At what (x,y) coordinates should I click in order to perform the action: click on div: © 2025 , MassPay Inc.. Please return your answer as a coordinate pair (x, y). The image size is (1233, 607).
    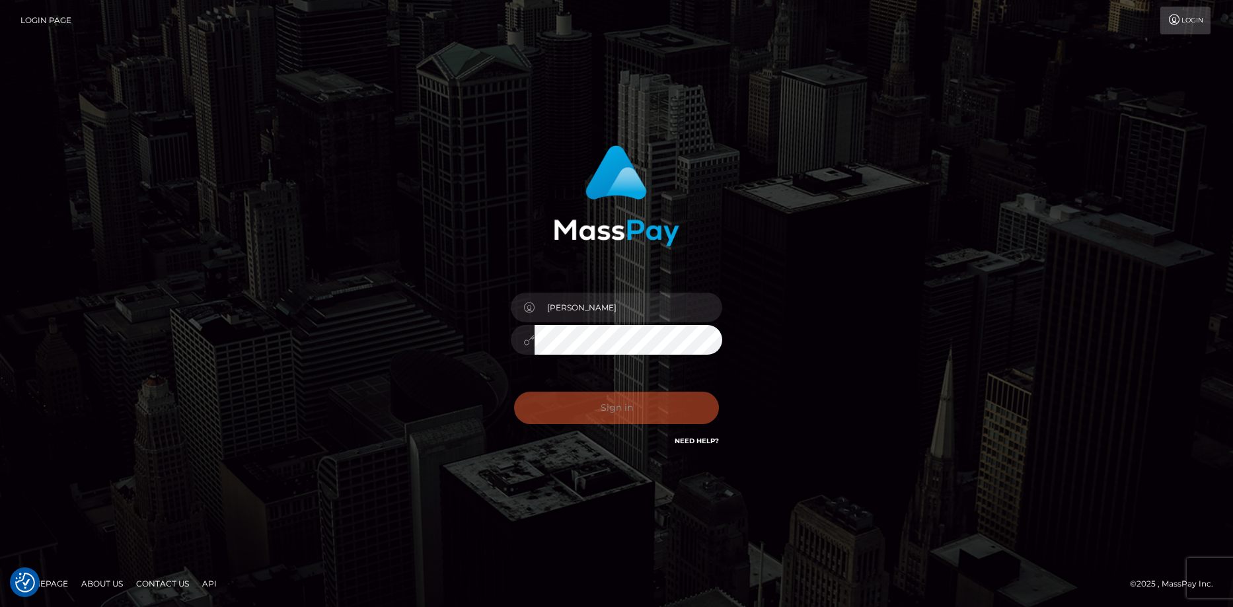
    Looking at the image, I should click on (1177, 584).